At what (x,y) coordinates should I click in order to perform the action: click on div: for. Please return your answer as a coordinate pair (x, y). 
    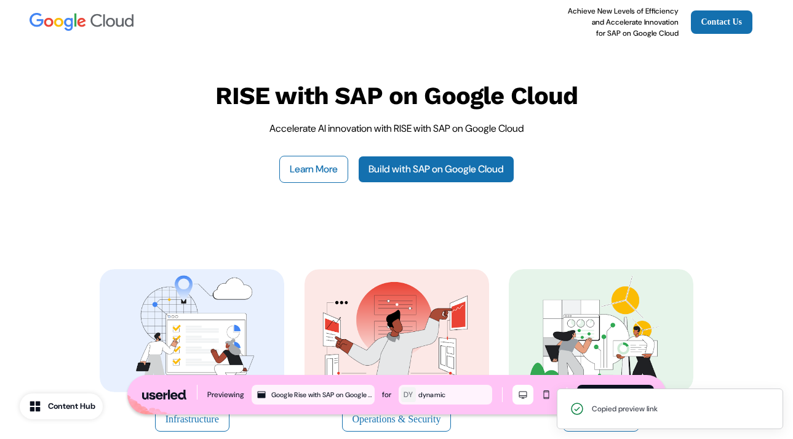
    Looking at the image, I should click on (386, 394).